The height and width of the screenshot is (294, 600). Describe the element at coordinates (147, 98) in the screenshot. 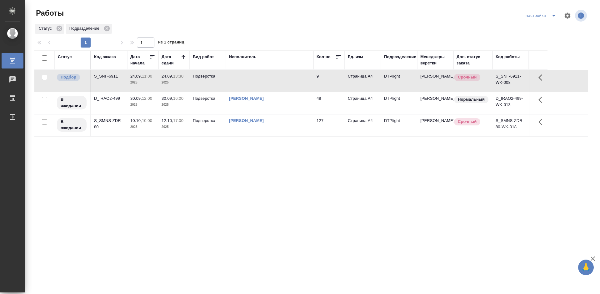

I see `p: 12:00` at that location.